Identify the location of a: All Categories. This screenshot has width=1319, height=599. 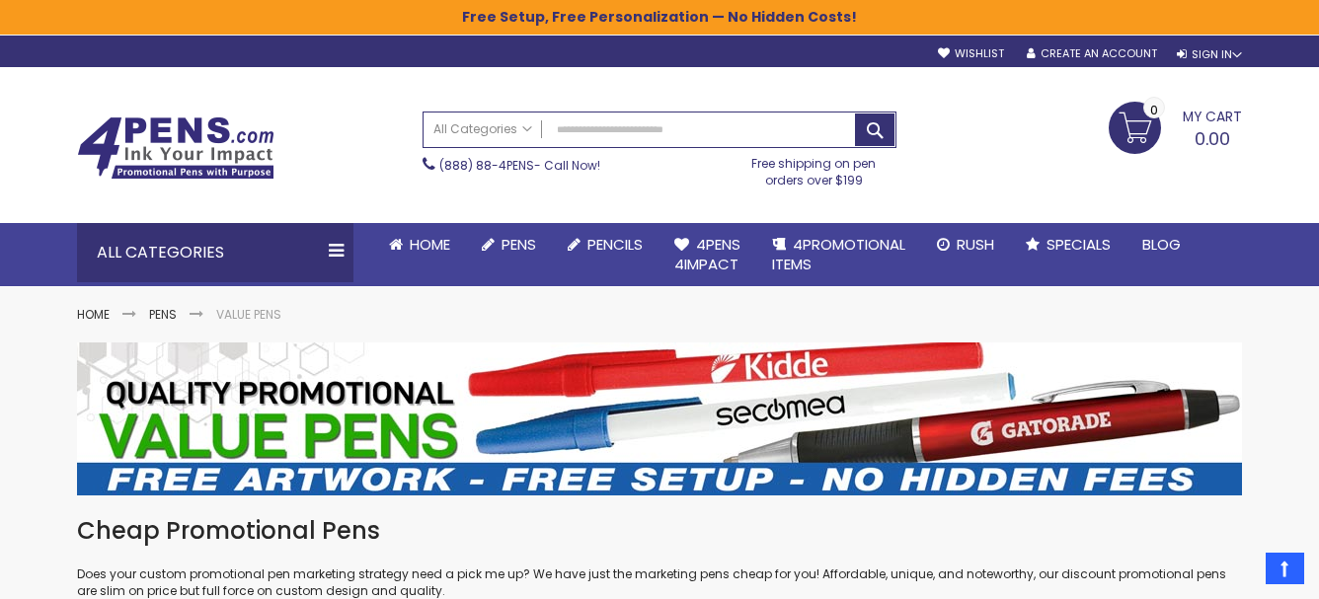
(483, 128).